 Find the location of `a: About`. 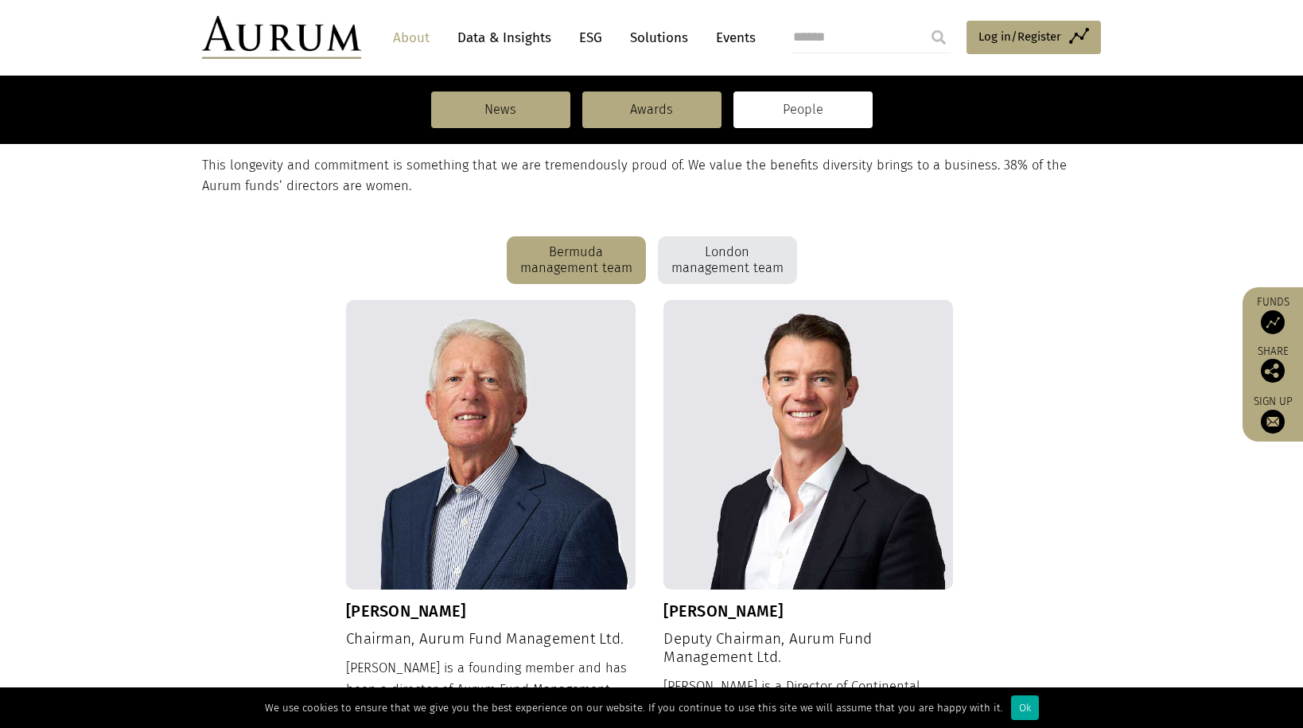

a: About is located at coordinates (411, 37).